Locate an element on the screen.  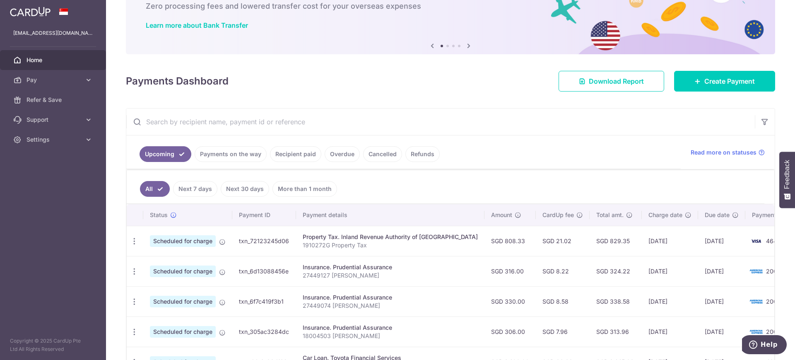
span: CardUp fee is located at coordinates (558, 215).